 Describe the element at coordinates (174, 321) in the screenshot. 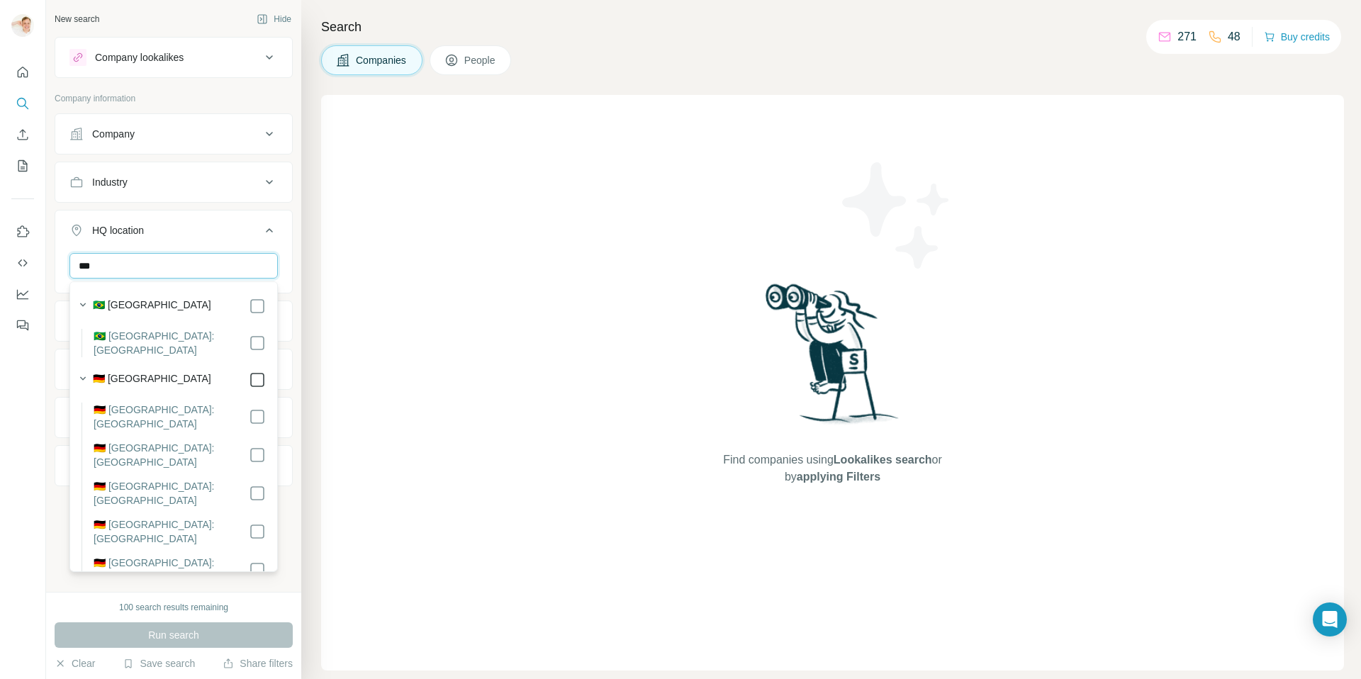

I see `button: Annual revenue ($)` at that location.